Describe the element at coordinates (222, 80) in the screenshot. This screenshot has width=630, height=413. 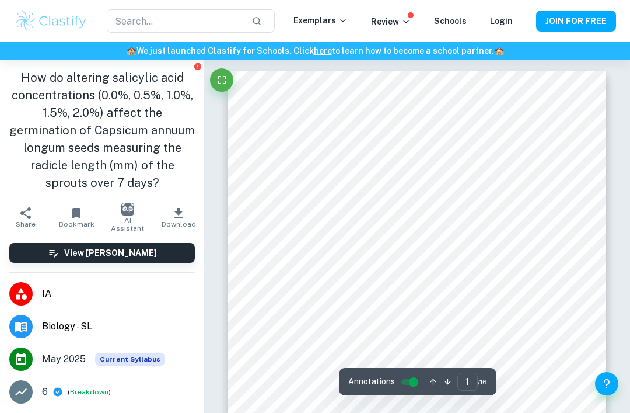
I see `button: Fullscreen` at that location.